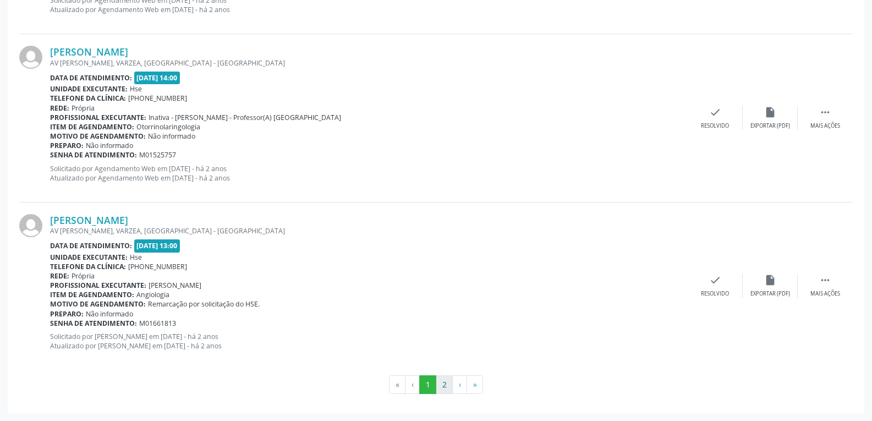  Describe the element at coordinates (436, 384) in the screenshot. I see `ul: Pagination` at that location.